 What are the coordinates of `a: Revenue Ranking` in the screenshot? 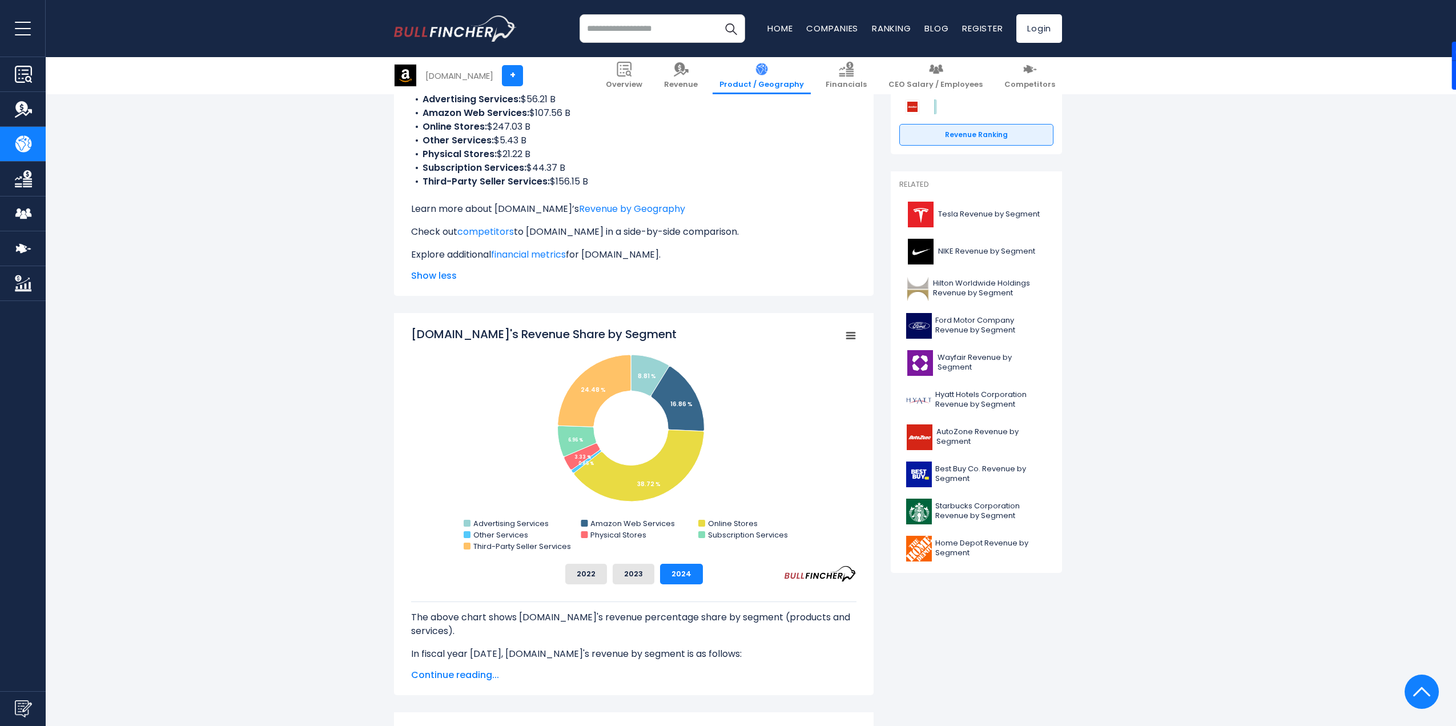 It's located at (976, 135).